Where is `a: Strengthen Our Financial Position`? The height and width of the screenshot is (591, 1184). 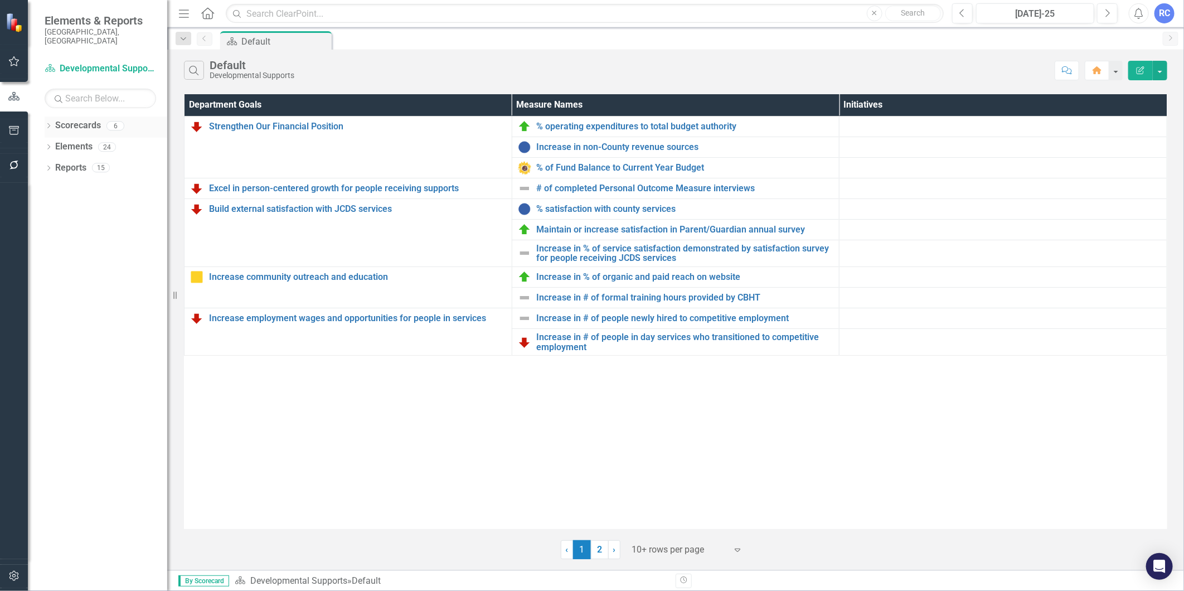
a: Strengthen Our Financial Position is located at coordinates (357, 127).